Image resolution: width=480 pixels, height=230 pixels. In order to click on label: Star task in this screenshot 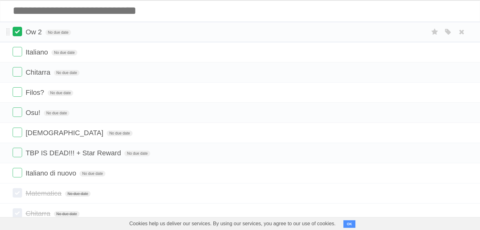, I will do `click(435, 32)`.